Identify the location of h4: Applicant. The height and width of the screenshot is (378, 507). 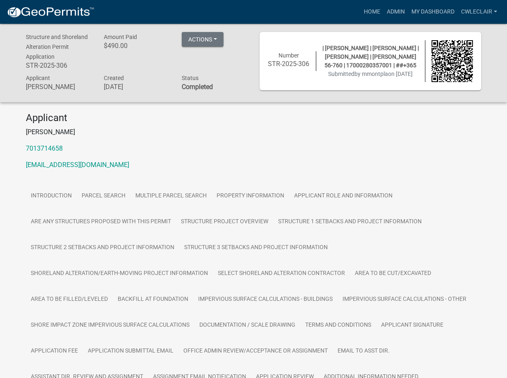
(254, 118).